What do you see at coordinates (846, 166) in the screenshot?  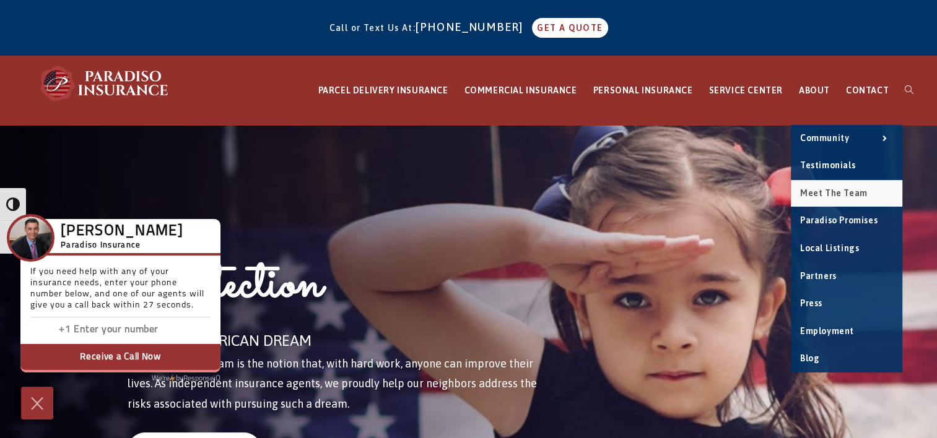 I see `a: Testimonials` at bounding box center [846, 166].